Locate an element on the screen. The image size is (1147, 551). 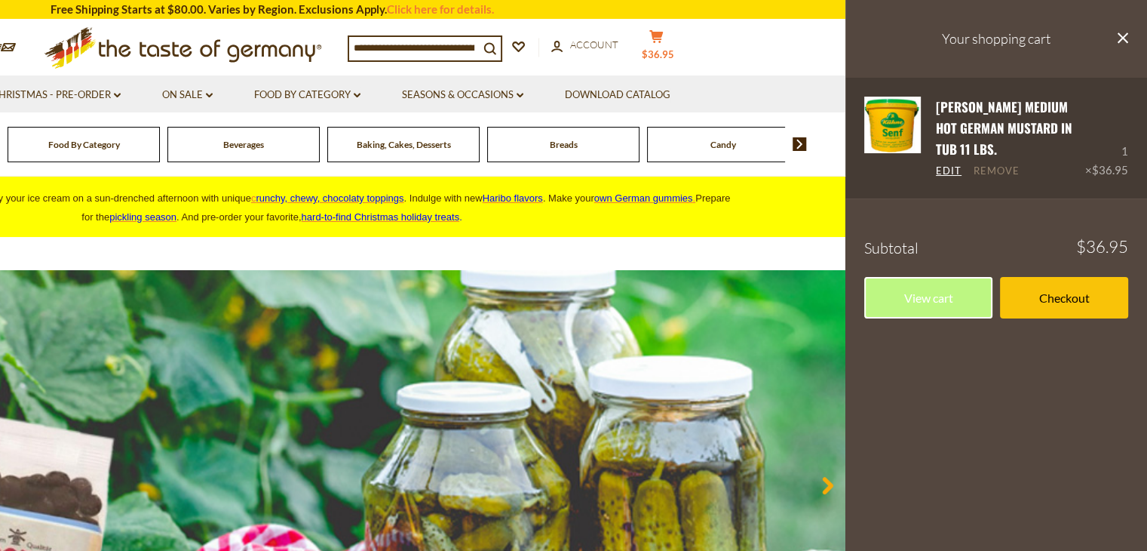
a: Checkout is located at coordinates (1064, 297).